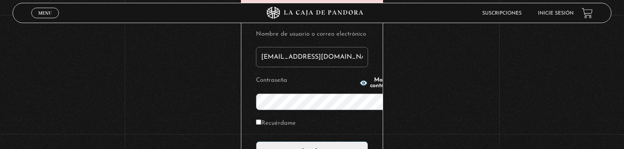  What do you see at coordinates (45, 20) in the screenshot?
I see `span: Cerrar` at bounding box center [45, 20].